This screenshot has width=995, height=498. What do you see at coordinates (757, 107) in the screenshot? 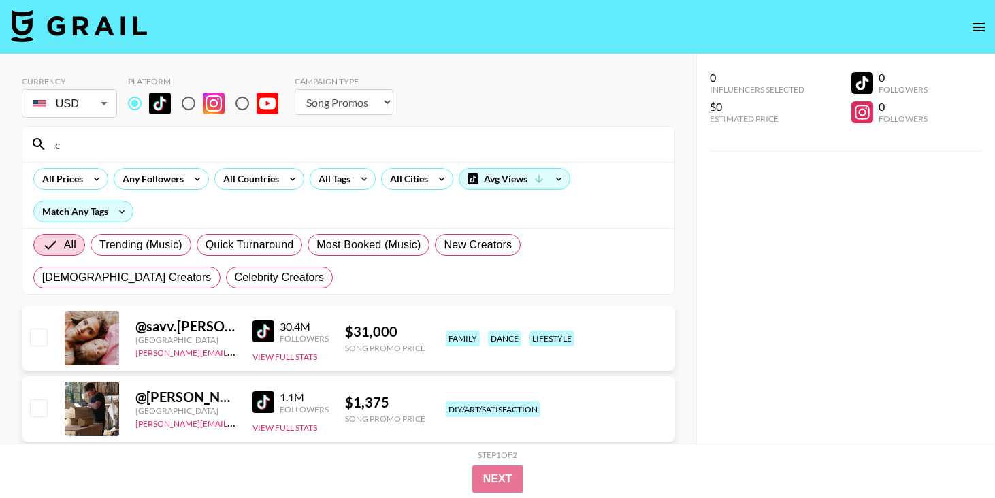
I see `div: $0` at bounding box center [757, 107].